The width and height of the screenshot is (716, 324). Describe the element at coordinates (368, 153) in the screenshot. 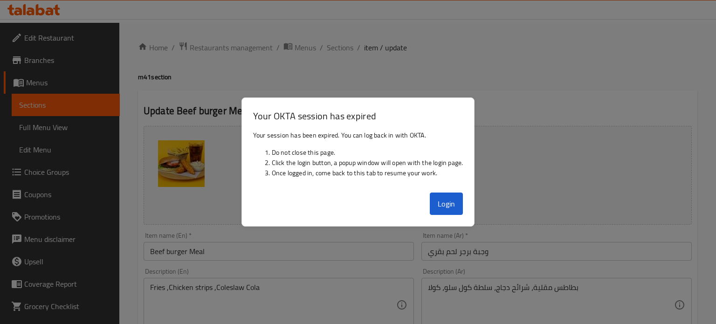

I see `li: Do not close this page.` at that location.